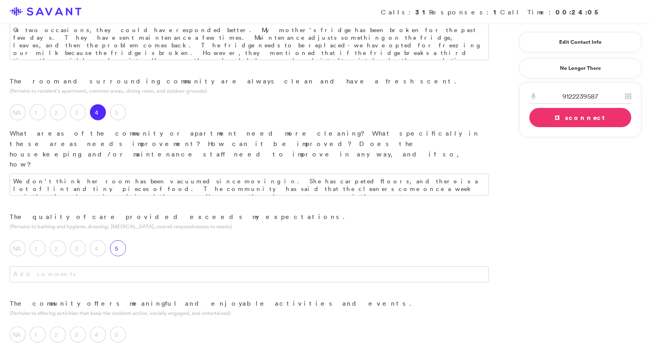 The image size is (651, 345). I want to click on p: What areas of the community or apartment need more cleaning? What specifically in these areas nee..., so click(249, 149).